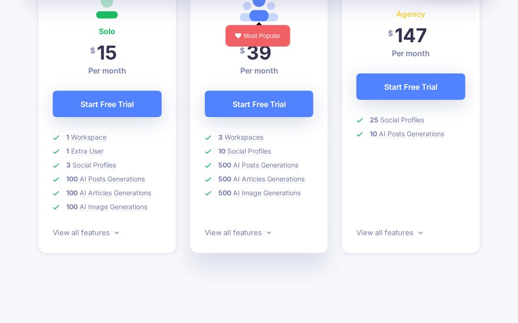  Describe the element at coordinates (411, 14) in the screenshot. I see `h4: Agency` at that location.